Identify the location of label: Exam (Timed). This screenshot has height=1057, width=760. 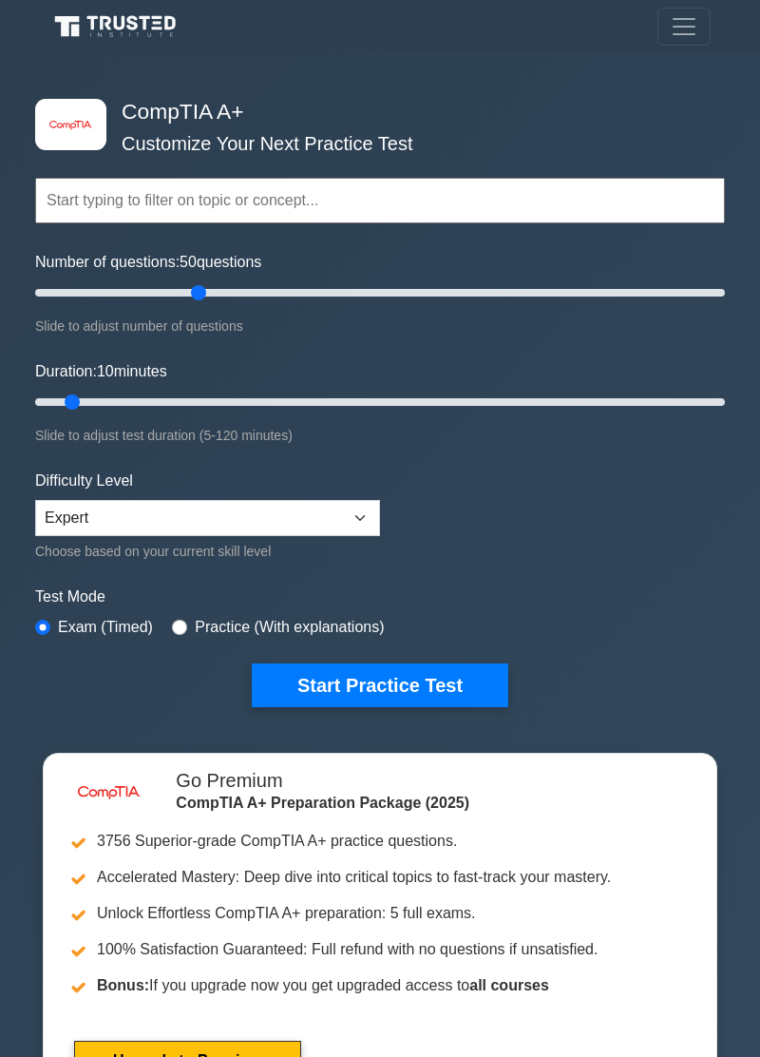
(105, 627).